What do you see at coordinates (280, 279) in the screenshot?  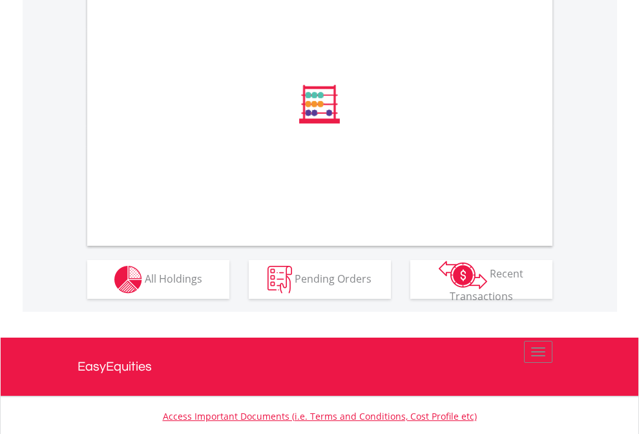 I see `img: pending_instructions-wht.png` at bounding box center [280, 279].